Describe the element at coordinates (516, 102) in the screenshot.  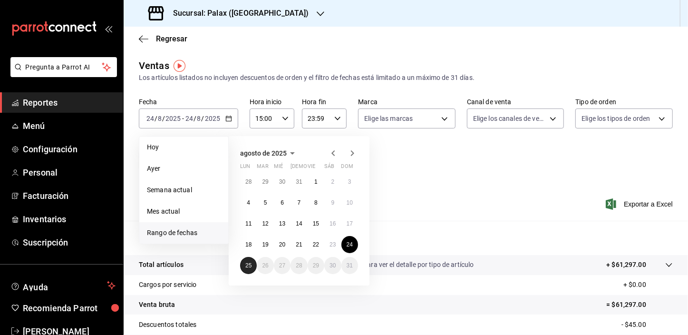
I see `label: Canal de venta` at that location.